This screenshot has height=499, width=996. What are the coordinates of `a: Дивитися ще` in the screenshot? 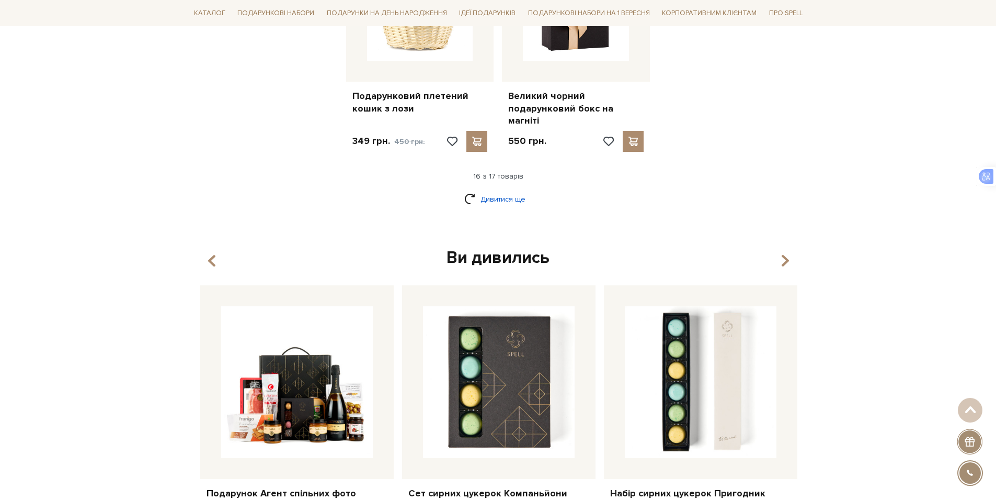 It's located at (499, 199).